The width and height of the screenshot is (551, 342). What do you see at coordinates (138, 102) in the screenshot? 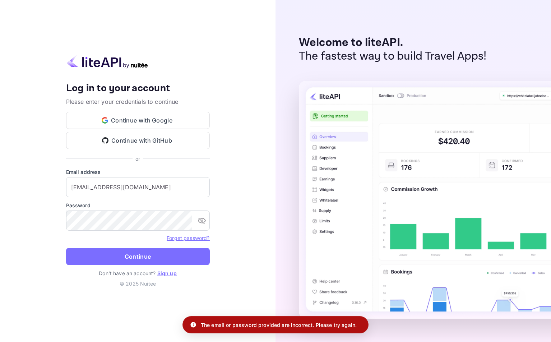
I see `p: Please enter your credentials to continue` at bounding box center [138, 102].